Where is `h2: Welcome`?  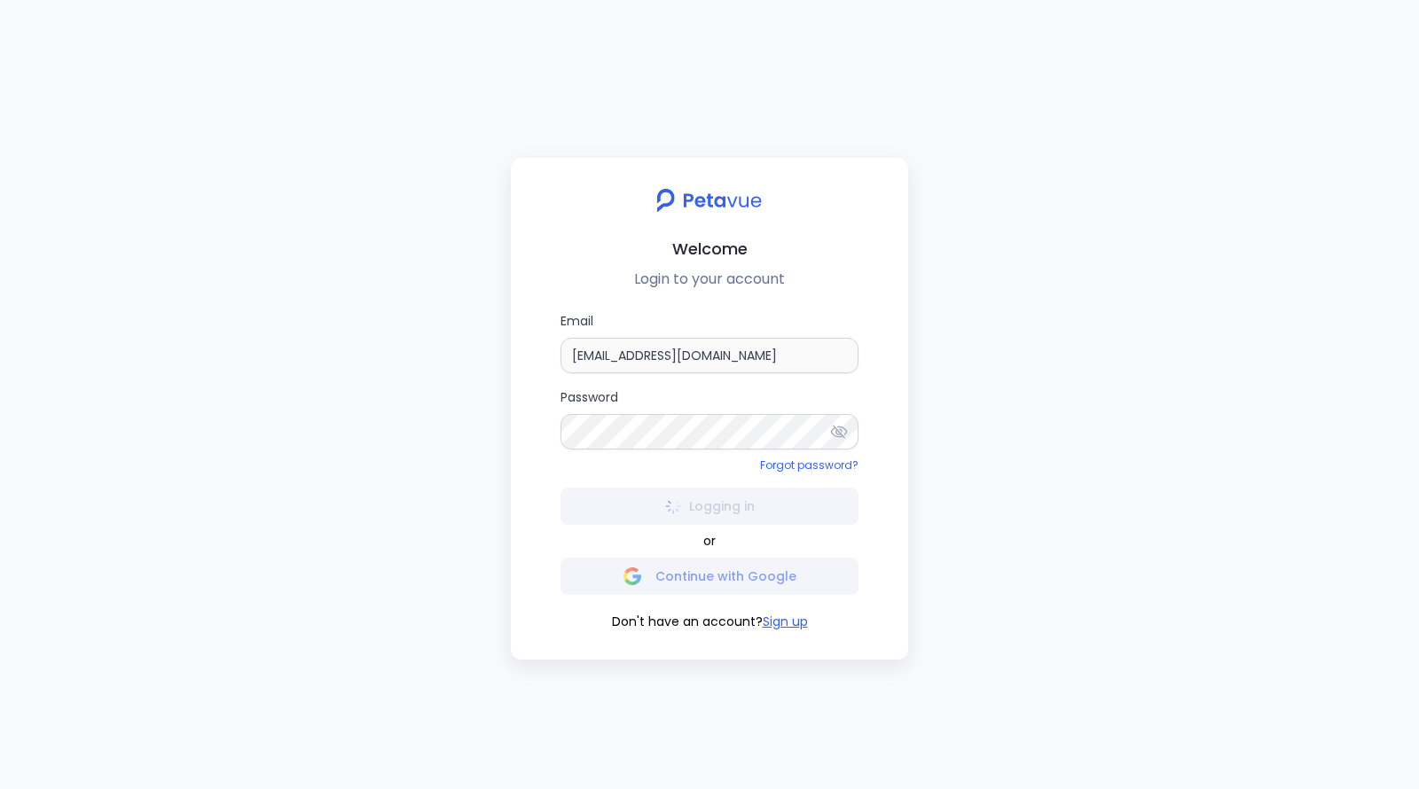
h2: Welcome is located at coordinates (710, 248).